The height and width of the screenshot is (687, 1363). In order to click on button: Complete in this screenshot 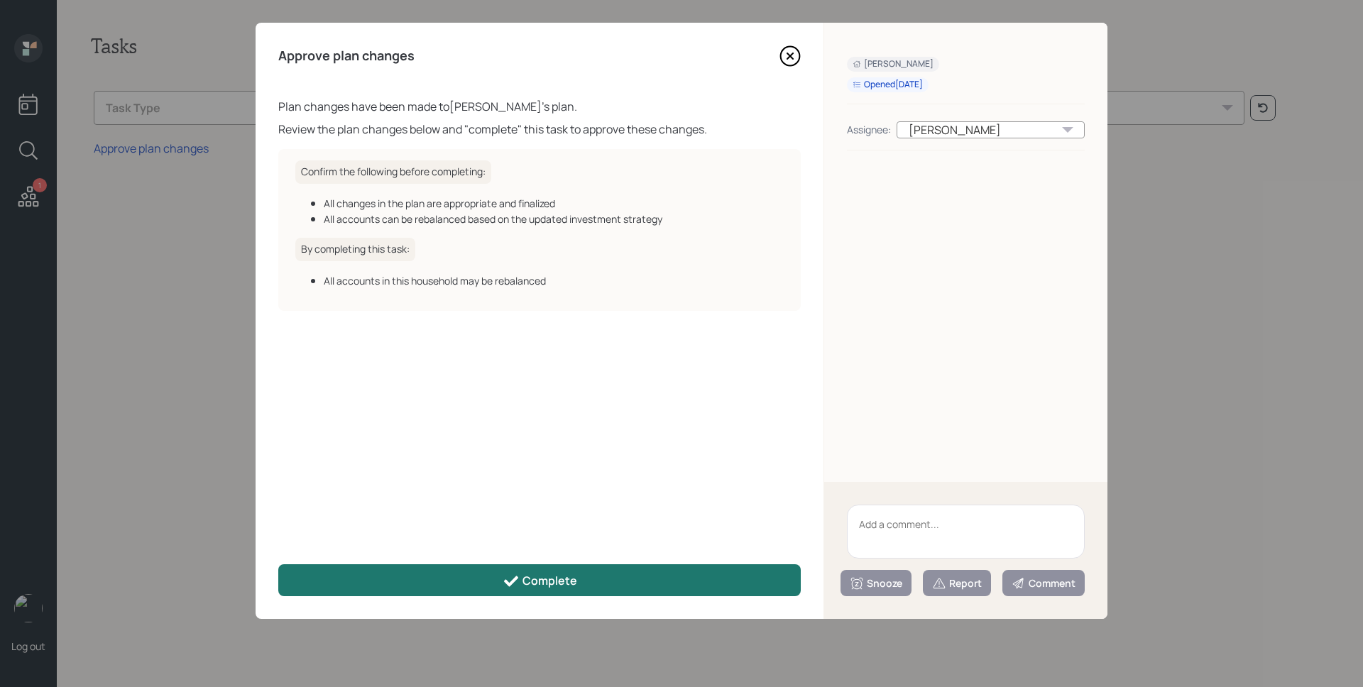, I will do `click(540, 580)`.